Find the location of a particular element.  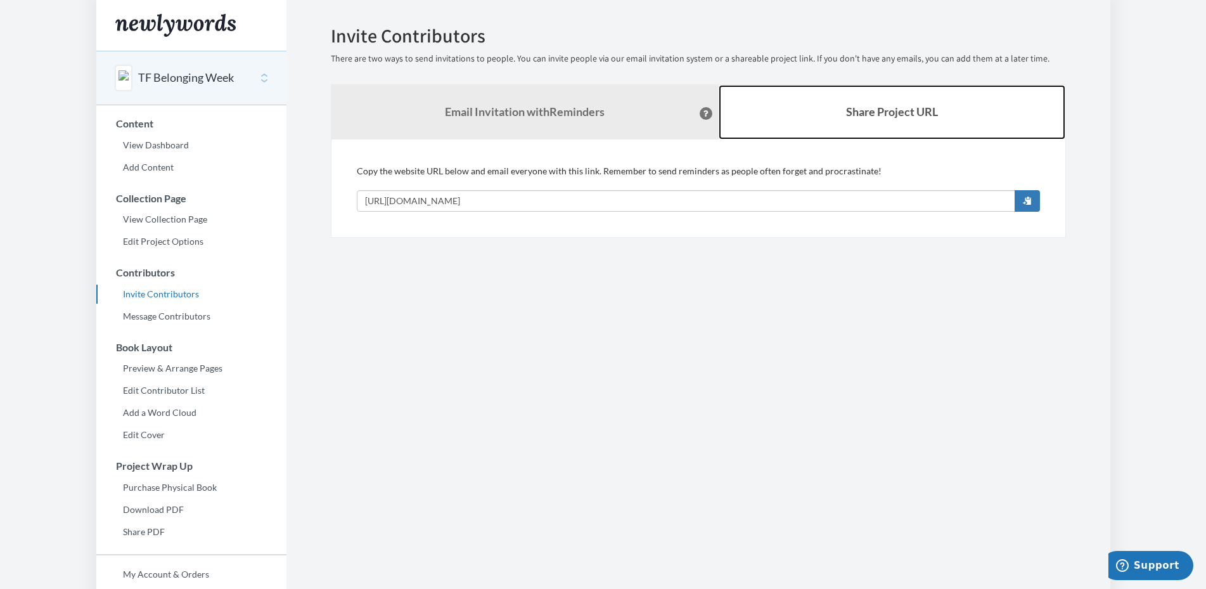

a: Add Content is located at coordinates (191, 167).